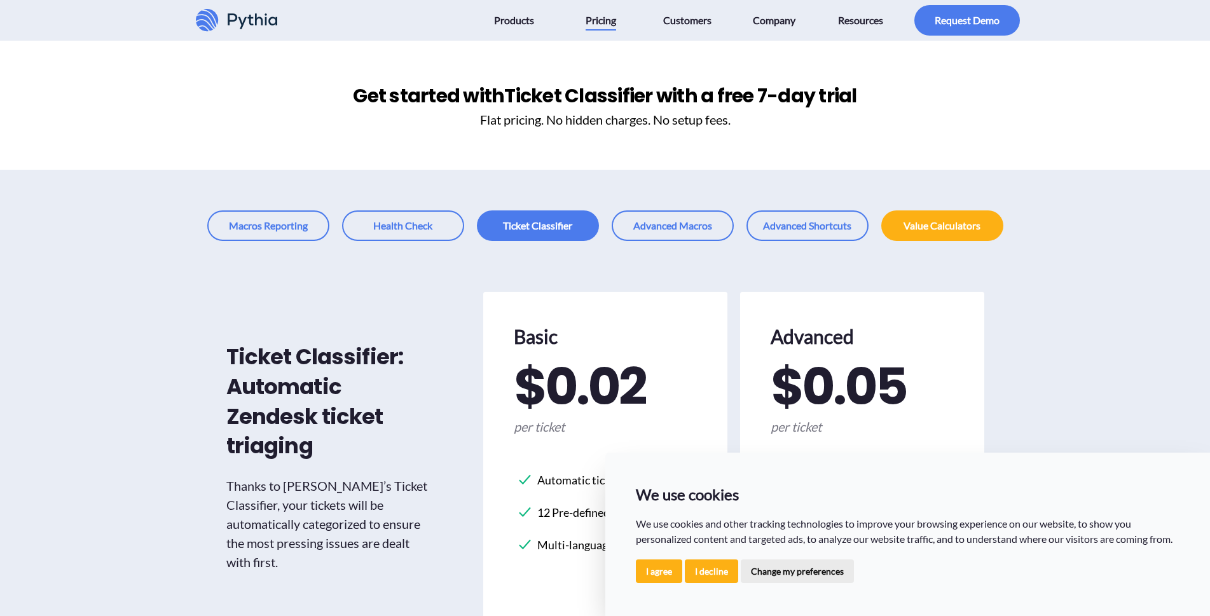 The height and width of the screenshot is (616, 1210). I want to click on span: Products, so click(514, 20).